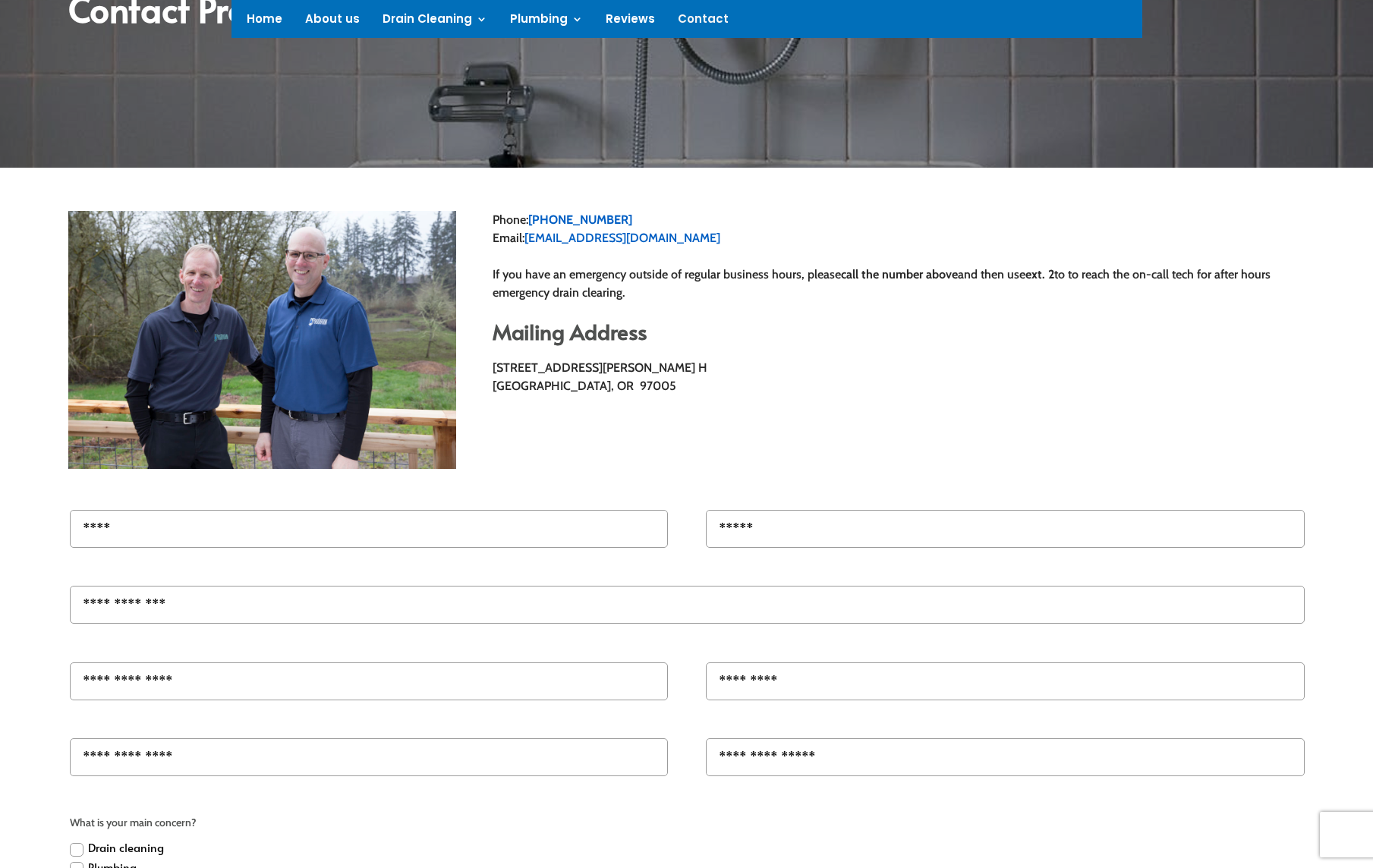 This screenshot has width=1373, height=868. Describe the element at coordinates (991, 274) in the screenshot. I see `span: and then use` at that location.